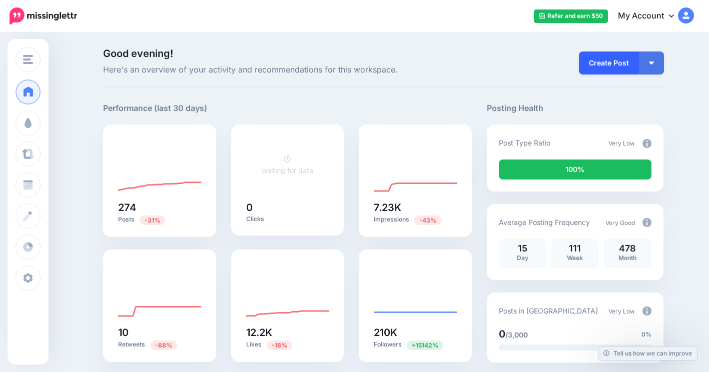 This screenshot has width=709, height=372. Describe the element at coordinates (575, 170) in the screenshot. I see `div: 100% of your posts in the last 30 days were manually created (i.e. were not from Drip Campaigns o...` at that location.